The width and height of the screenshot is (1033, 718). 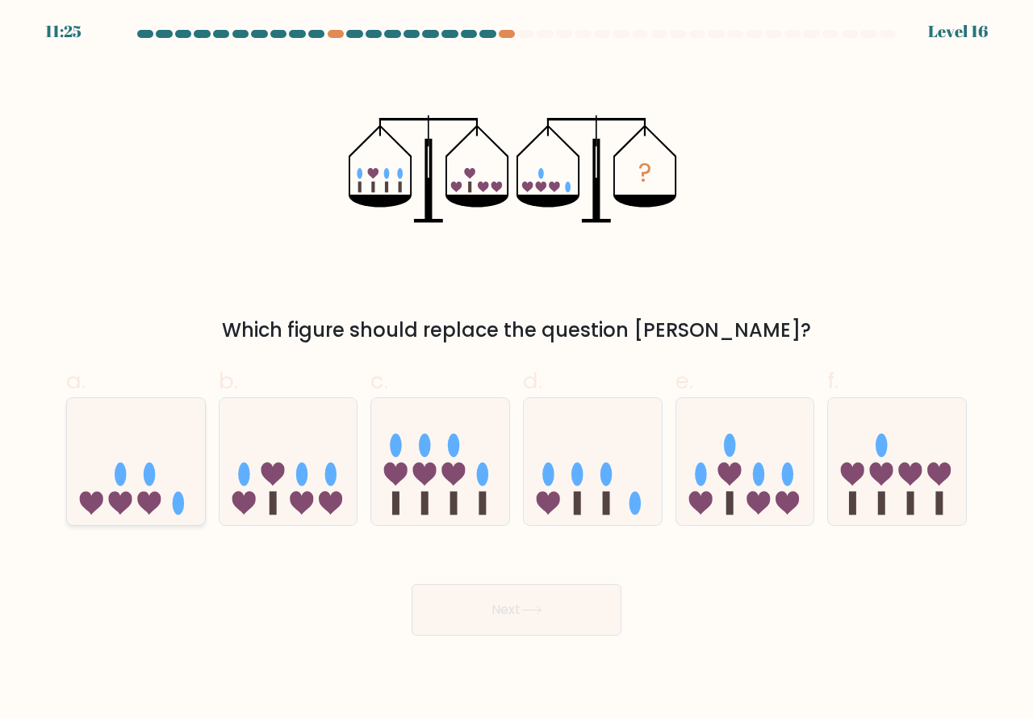 I want to click on span: e., so click(x=684, y=380).